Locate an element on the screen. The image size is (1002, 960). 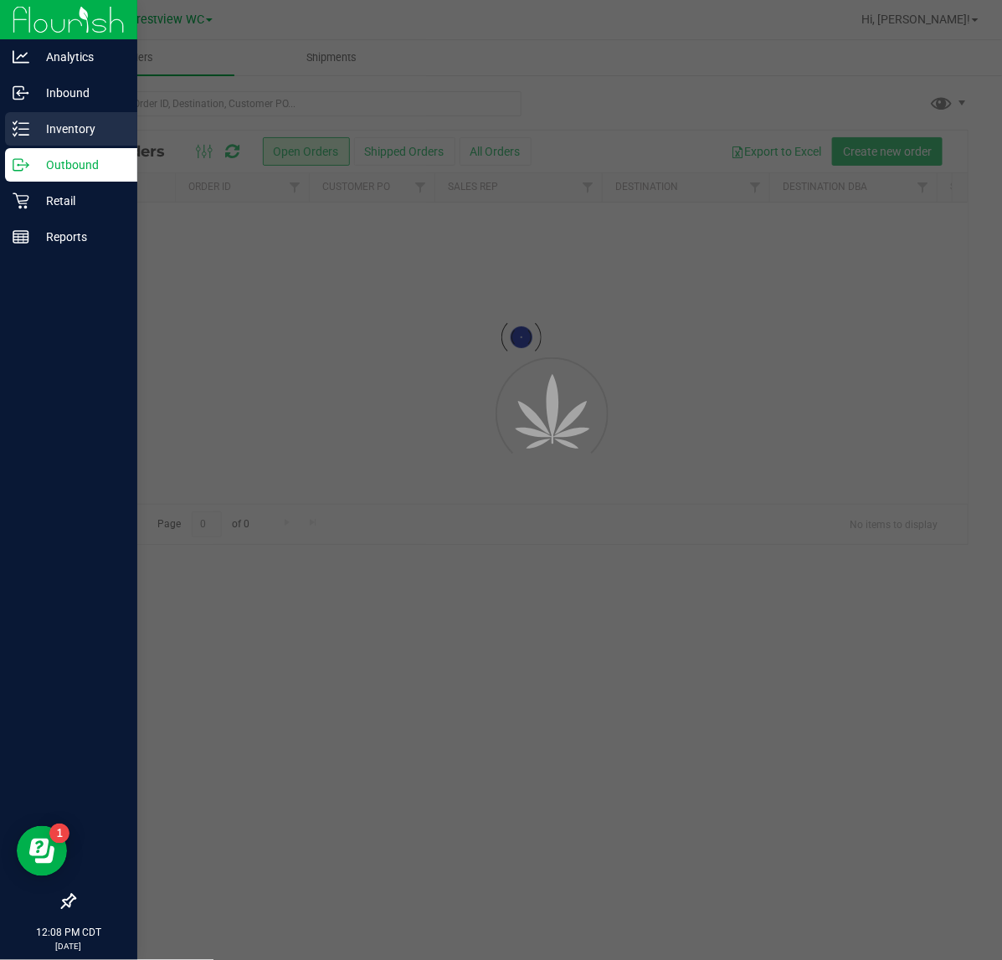
p: Reports is located at coordinates (80, 237).